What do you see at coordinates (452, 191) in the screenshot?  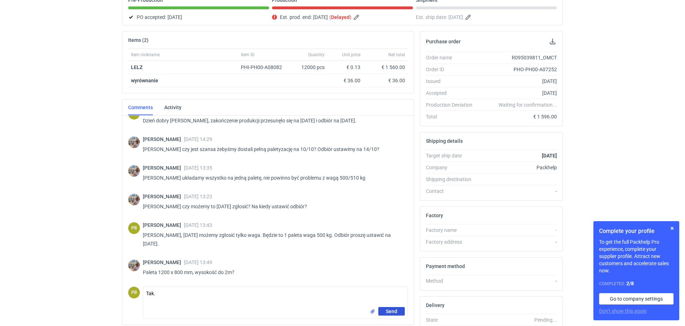 I see `div: Contact` at bounding box center [452, 191].